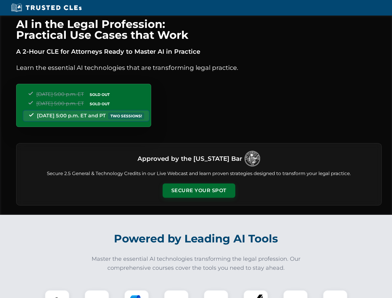  What do you see at coordinates (199, 52) in the screenshot?
I see `p: A 2-Hour CLE for Attorneys Ready to Master AI in Practice` at bounding box center [199, 52].